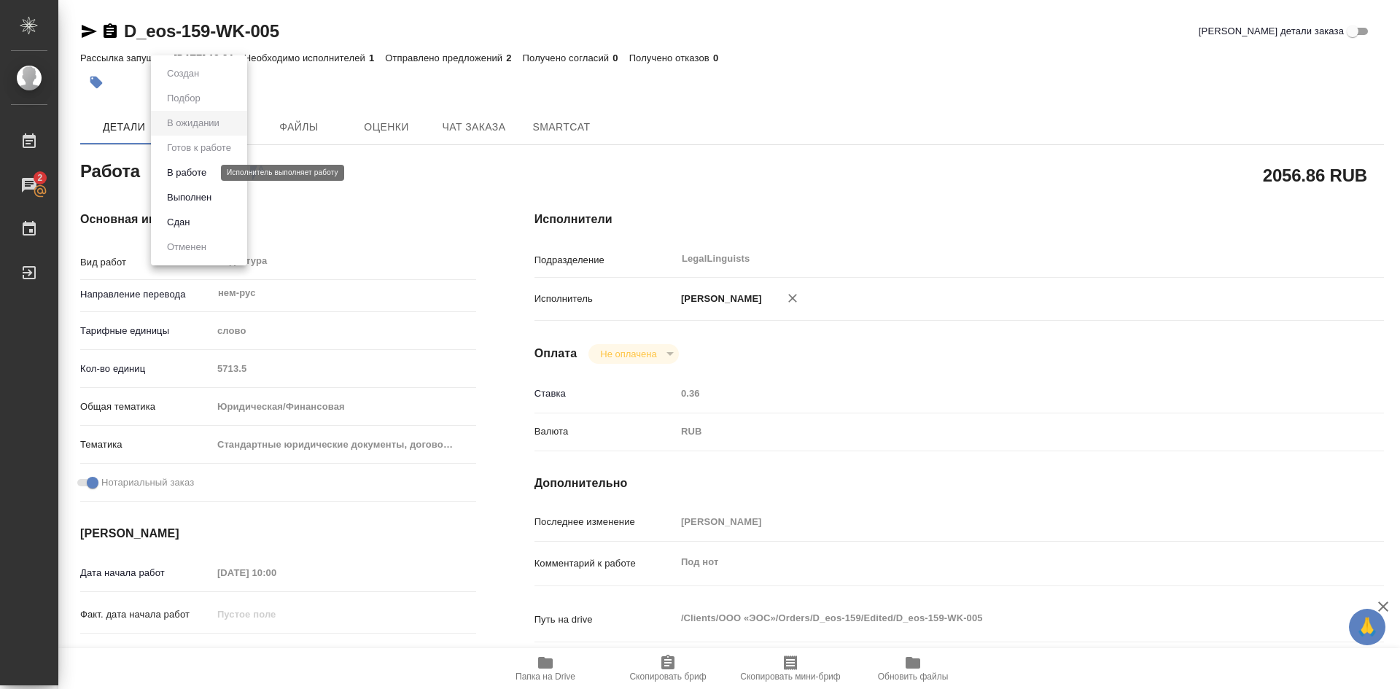  Describe the element at coordinates (184, 98) in the screenshot. I see `button: Подбор` at that location.